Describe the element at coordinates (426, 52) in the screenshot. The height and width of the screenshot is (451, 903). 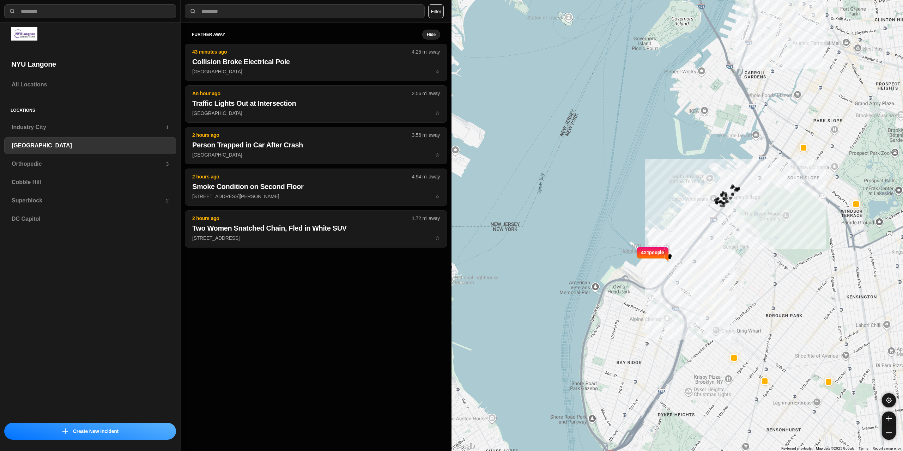
I see `p: 4.25 mi away` at that location.